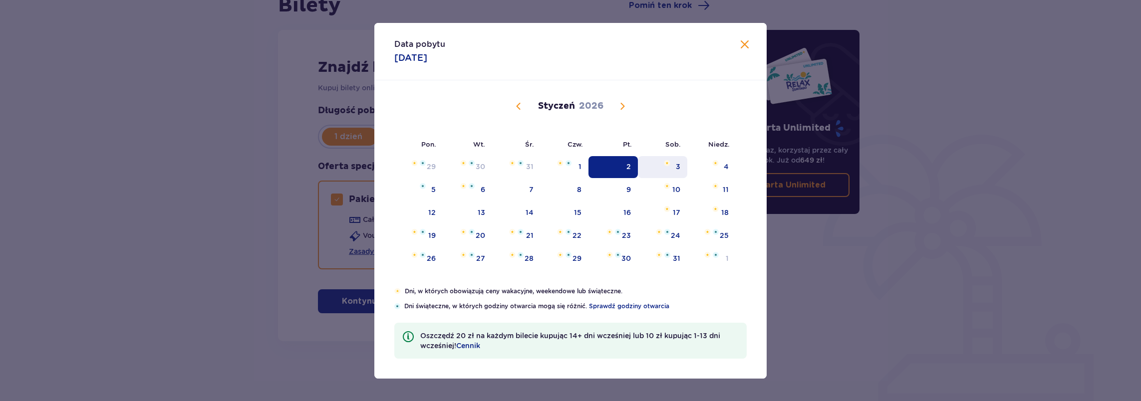 This screenshot has height=401, width=1141. I want to click on td: piątek, 9 stycznia 2026, so click(613, 190).